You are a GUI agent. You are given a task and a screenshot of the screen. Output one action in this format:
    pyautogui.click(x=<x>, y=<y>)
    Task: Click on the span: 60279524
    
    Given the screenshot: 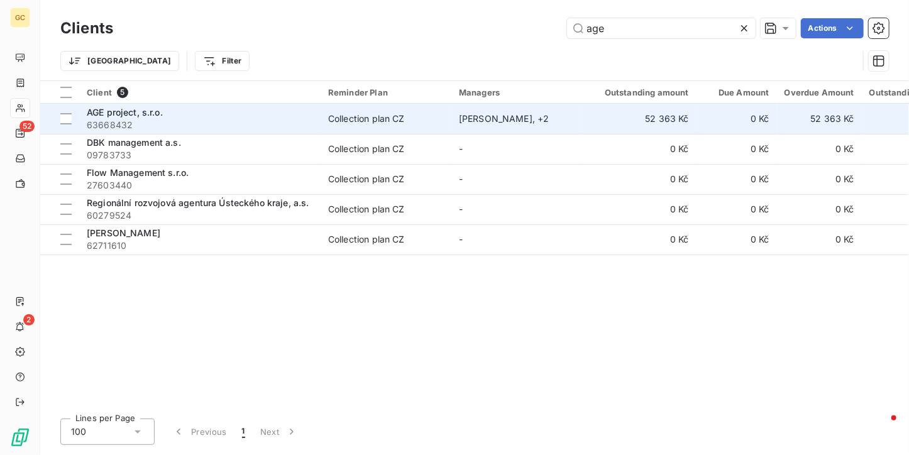 What is the action you would take?
    pyautogui.click(x=200, y=216)
    